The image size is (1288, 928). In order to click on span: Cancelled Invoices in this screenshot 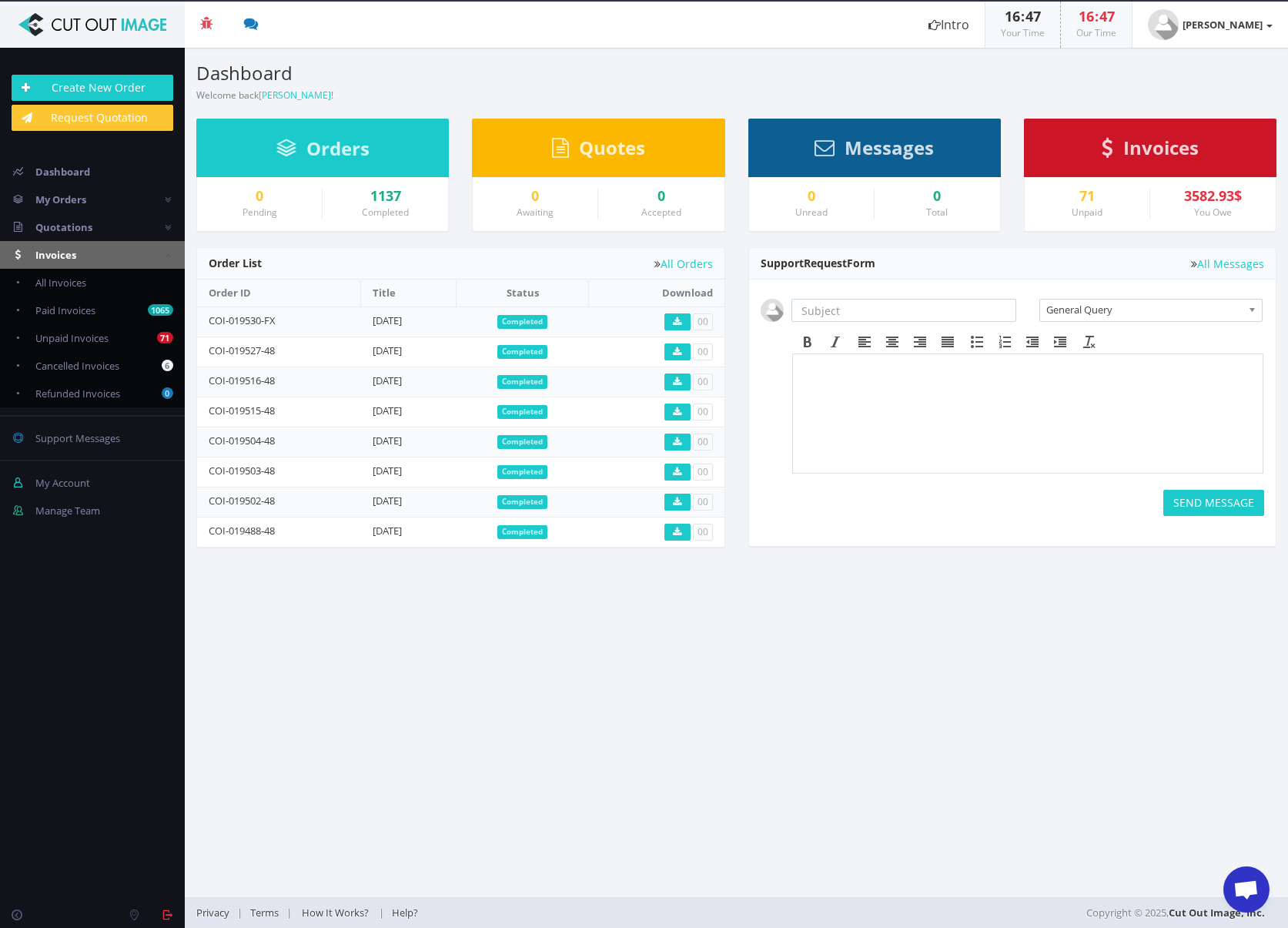, I will do `click(77, 366)`.